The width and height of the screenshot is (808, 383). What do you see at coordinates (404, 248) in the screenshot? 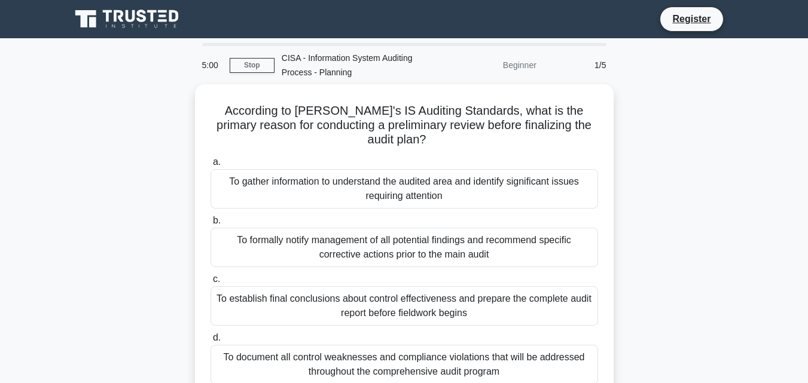
I see `div: To formally notify management of all potential findings and recommend specific corrective actions...` at bounding box center [404, 248].